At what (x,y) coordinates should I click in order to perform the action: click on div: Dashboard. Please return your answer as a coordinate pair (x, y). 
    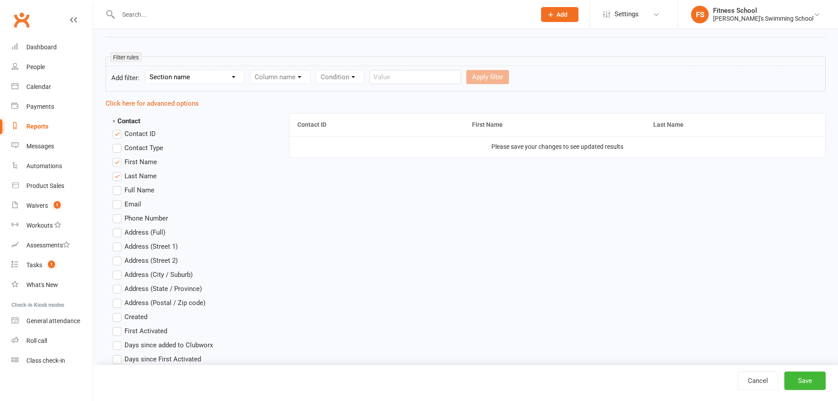
    Looking at the image, I should click on (41, 47).